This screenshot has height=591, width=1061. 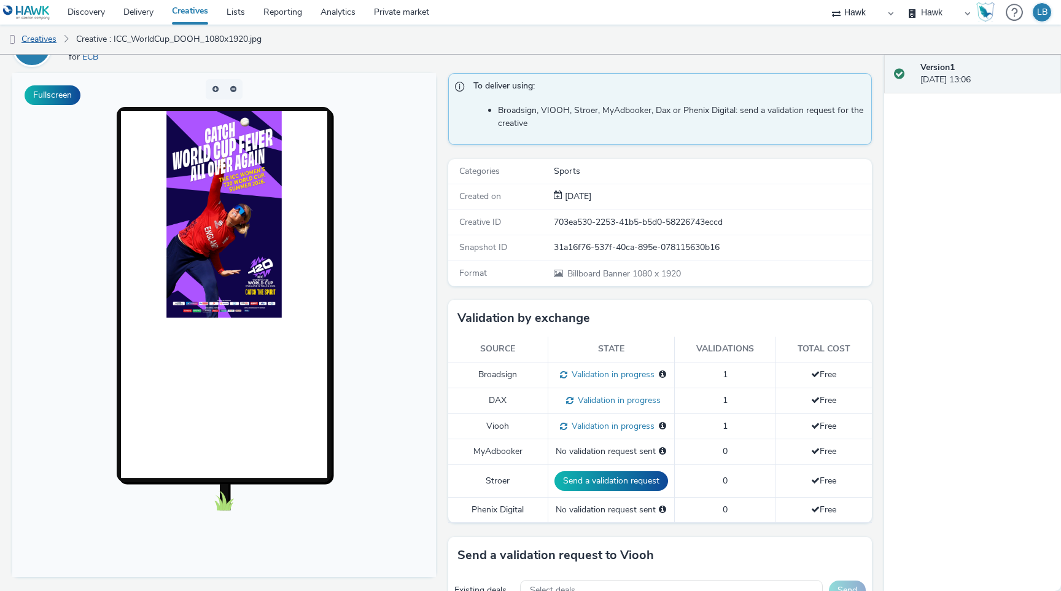 What do you see at coordinates (498, 480) in the screenshot?
I see `td: Stroer` at bounding box center [498, 480].